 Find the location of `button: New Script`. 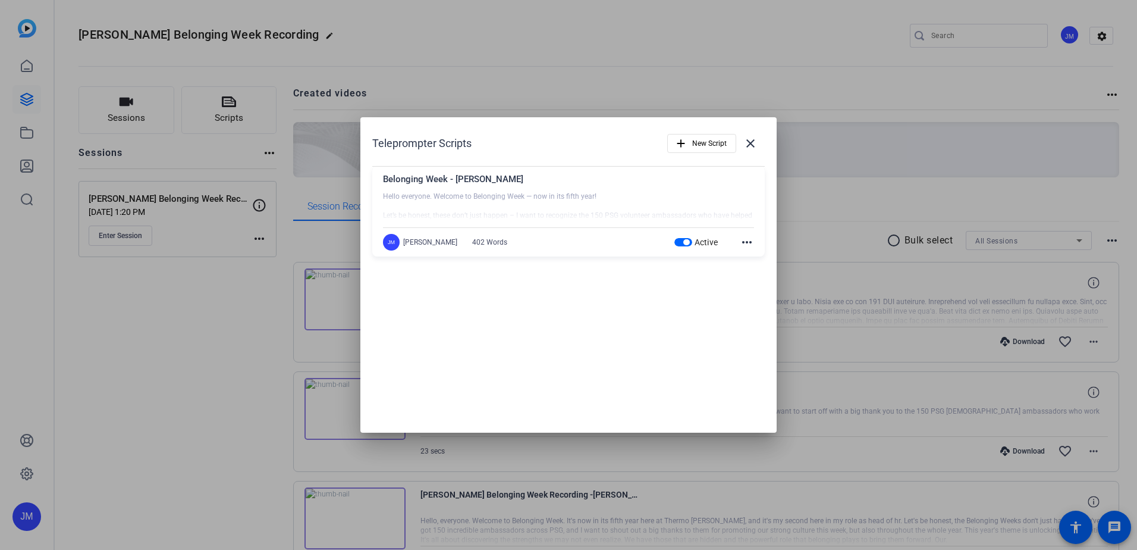

button: New Script is located at coordinates (702, 143).